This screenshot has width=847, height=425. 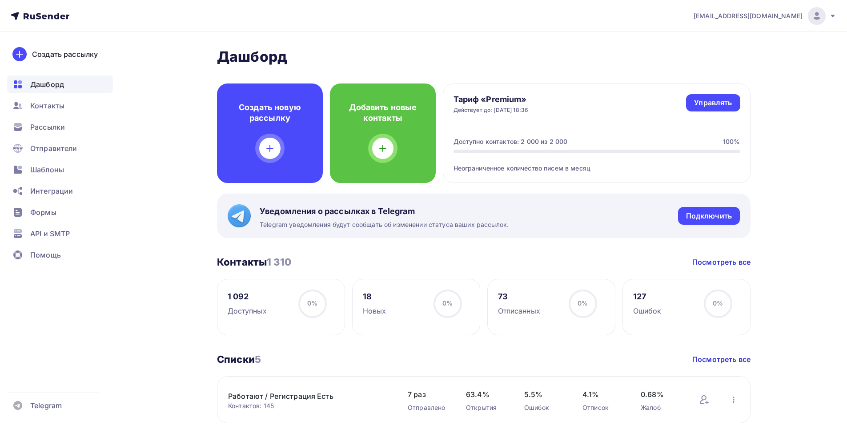 I want to click on span: Дашборд, so click(x=47, y=84).